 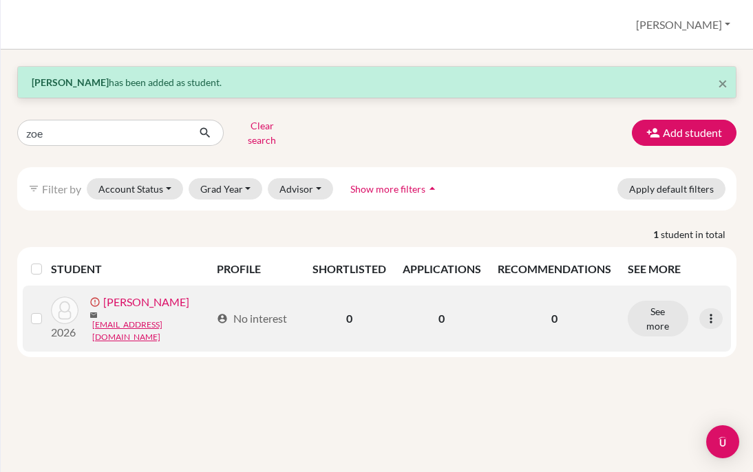 What do you see at coordinates (96, 302) in the screenshot?
I see `span: error_outline` at bounding box center [96, 302].